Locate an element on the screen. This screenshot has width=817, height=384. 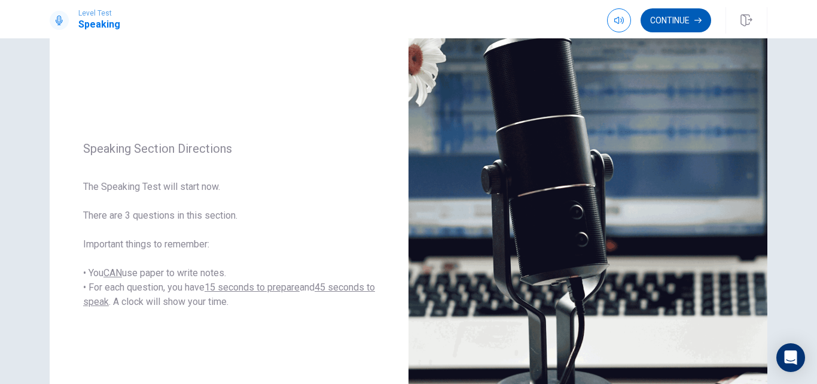
u: 15 seconds to prepare is located at coordinates (252, 287).